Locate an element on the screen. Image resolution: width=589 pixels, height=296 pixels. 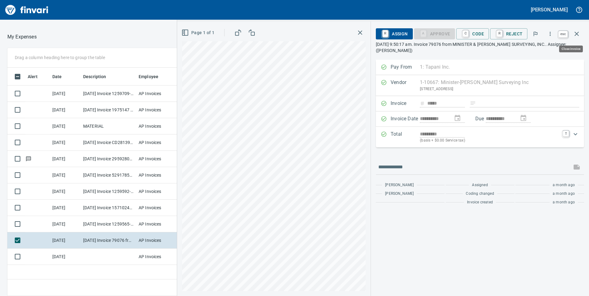
button: More is located at coordinates (550, 34).